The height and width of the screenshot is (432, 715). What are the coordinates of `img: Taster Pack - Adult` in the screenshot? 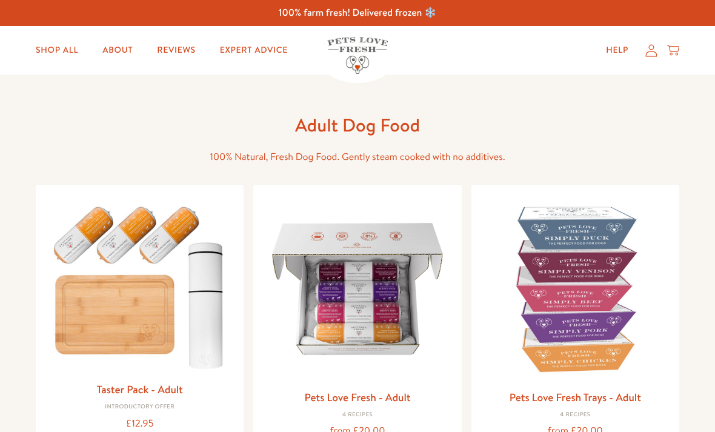 It's located at (139, 285).